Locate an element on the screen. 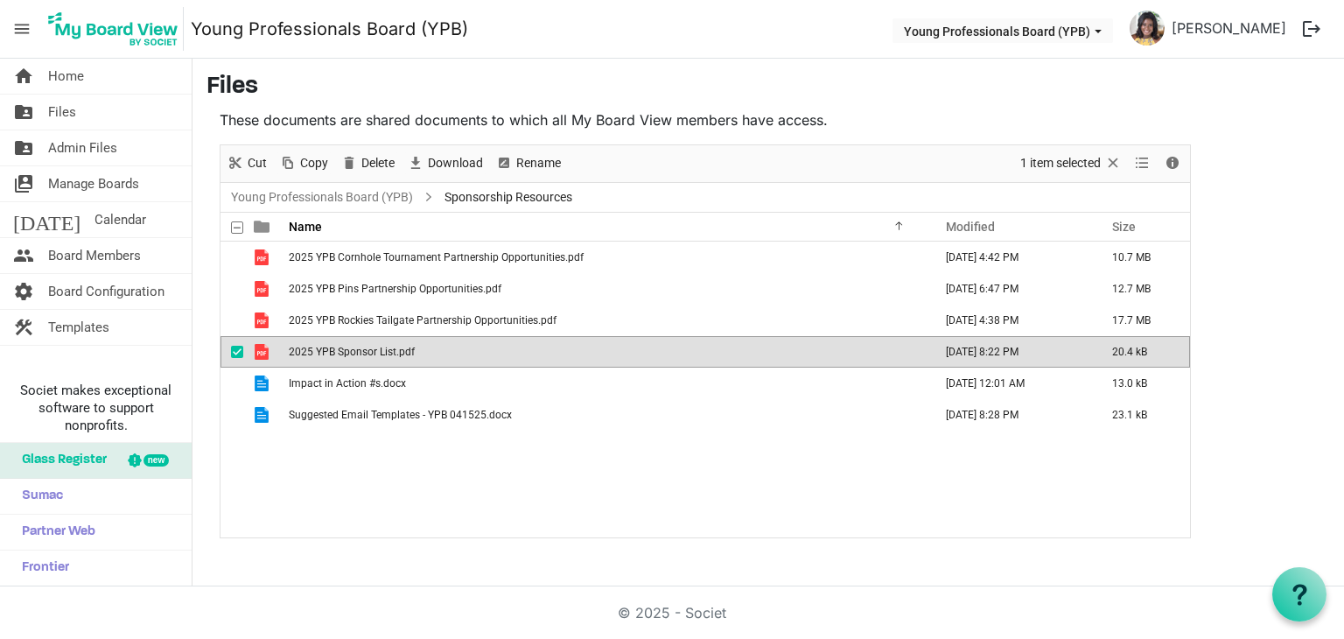 The height and width of the screenshot is (639, 1344). td: Suggested Email Templates - YPB 041525.docx is template cell column header Name is located at coordinates (605, 415).